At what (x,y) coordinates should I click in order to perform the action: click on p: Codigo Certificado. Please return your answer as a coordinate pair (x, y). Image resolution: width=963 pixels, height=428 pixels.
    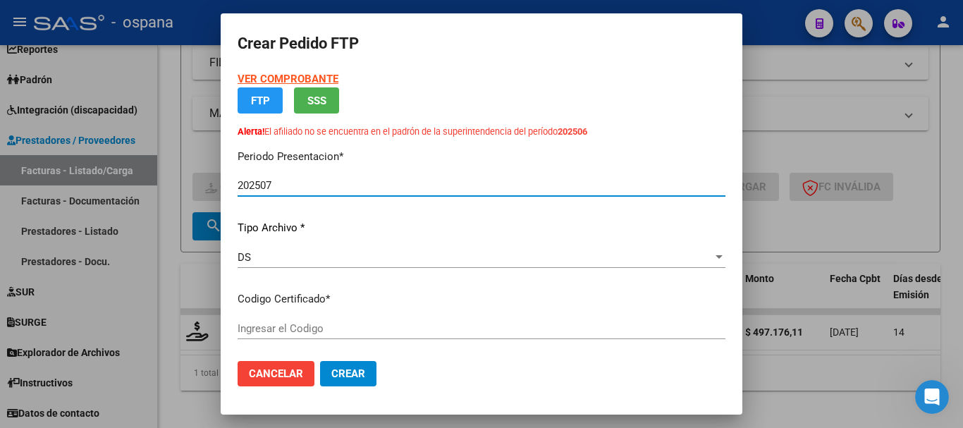
    Looking at the image, I should click on (481, 299).